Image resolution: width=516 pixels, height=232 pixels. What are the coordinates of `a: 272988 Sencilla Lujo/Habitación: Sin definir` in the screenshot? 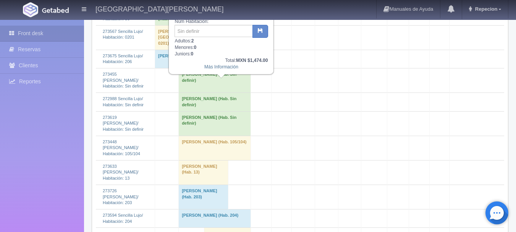 It's located at (123, 102).